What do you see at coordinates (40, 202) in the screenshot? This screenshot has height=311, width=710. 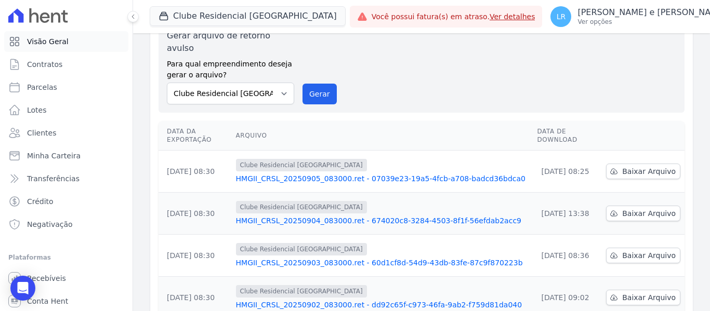 I see `span: Crédito` at bounding box center [40, 202].